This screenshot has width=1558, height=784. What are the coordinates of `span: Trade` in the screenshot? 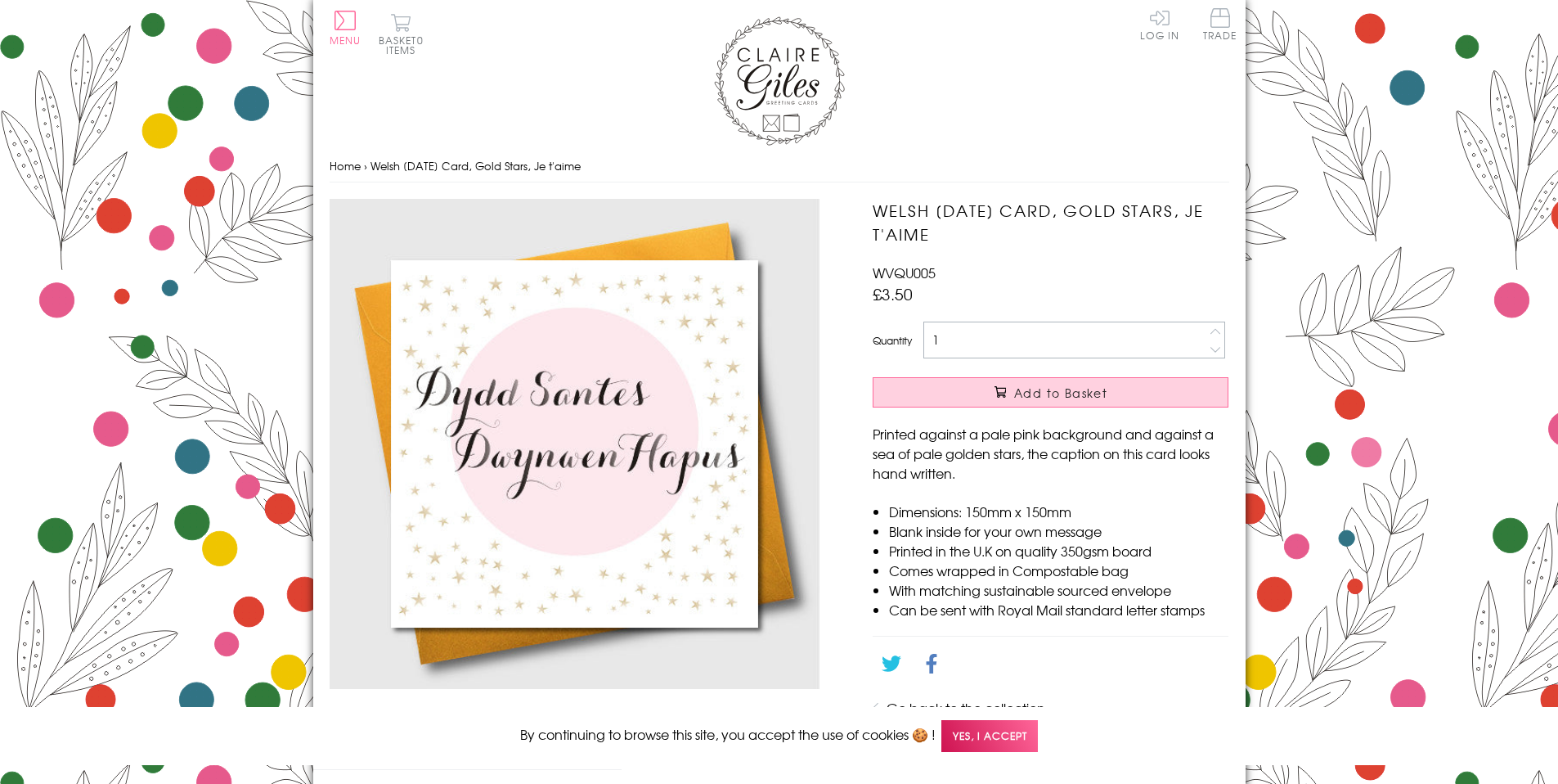 It's located at (1221, 24).